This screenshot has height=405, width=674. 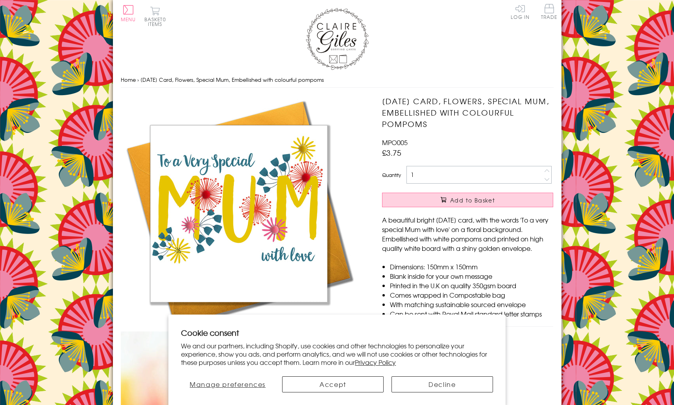 What do you see at coordinates (471, 314) in the screenshot?
I see `li: Can be sent with Royal Mail standard letter stamps` at bounding box center [471, 314].